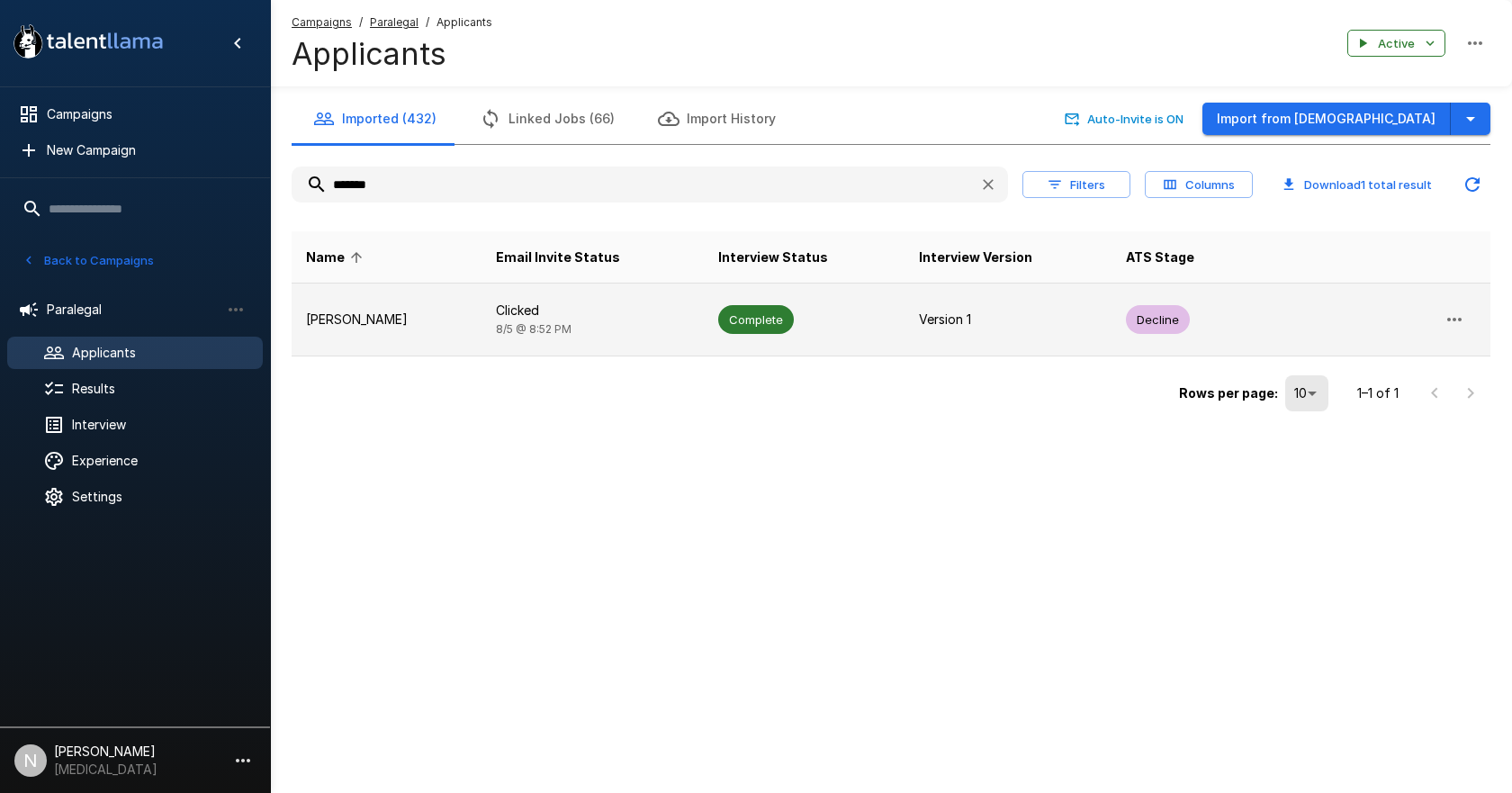  Describe the element at coordinates (716, 119) in the screenshot. I see `button: Import History` at that location.